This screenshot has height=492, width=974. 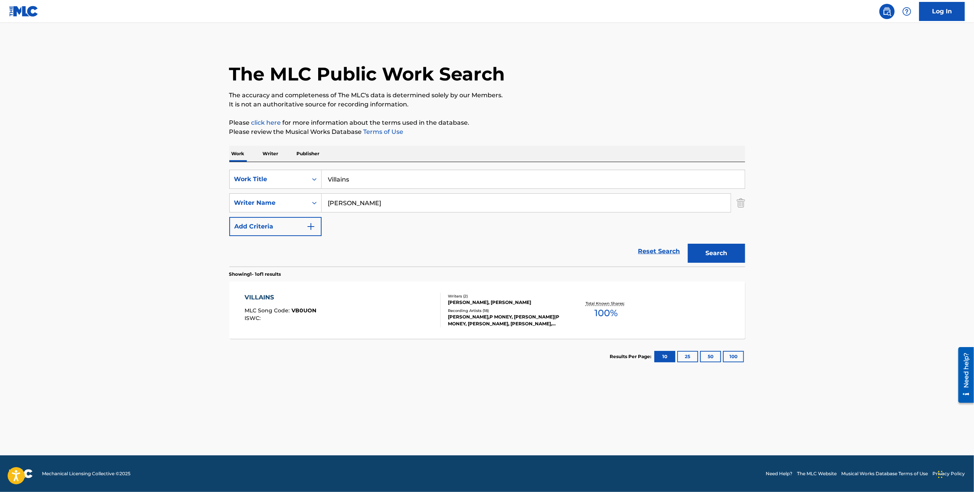 What do you see at coordinates (487, 95) in the screenshot?
I see `p: The accuracy and completeness of The MLC's data is determined solely by our Members.` at bounding box center [487, 95].